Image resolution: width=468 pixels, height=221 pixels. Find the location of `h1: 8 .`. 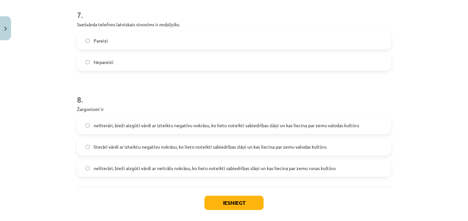

h1: 8 . is located at coordinates (234, 94).